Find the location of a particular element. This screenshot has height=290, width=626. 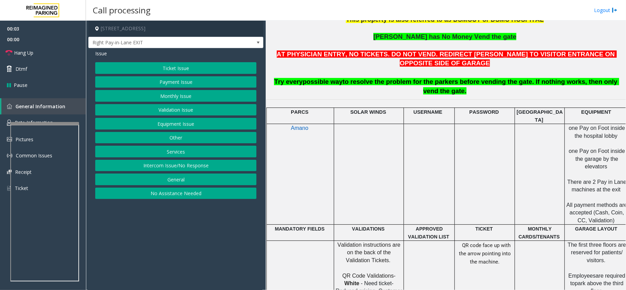

button: General is located at coordinates (176, 179).